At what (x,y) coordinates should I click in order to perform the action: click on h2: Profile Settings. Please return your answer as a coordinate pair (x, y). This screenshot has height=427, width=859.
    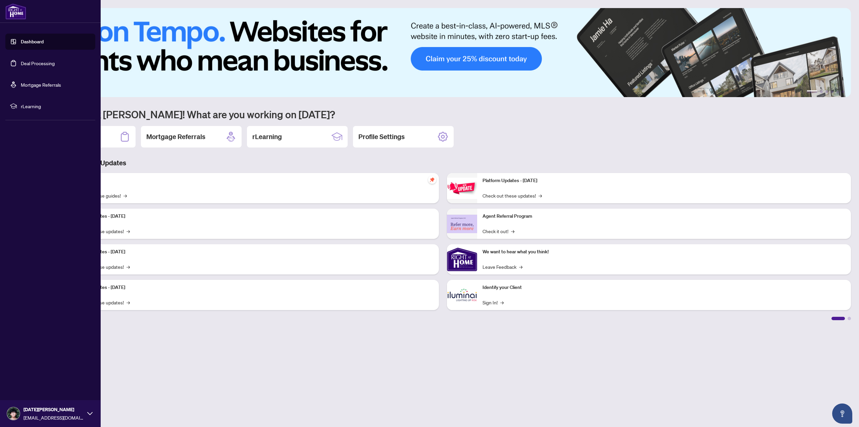
    Looking at the image, I should click on (382, 137).